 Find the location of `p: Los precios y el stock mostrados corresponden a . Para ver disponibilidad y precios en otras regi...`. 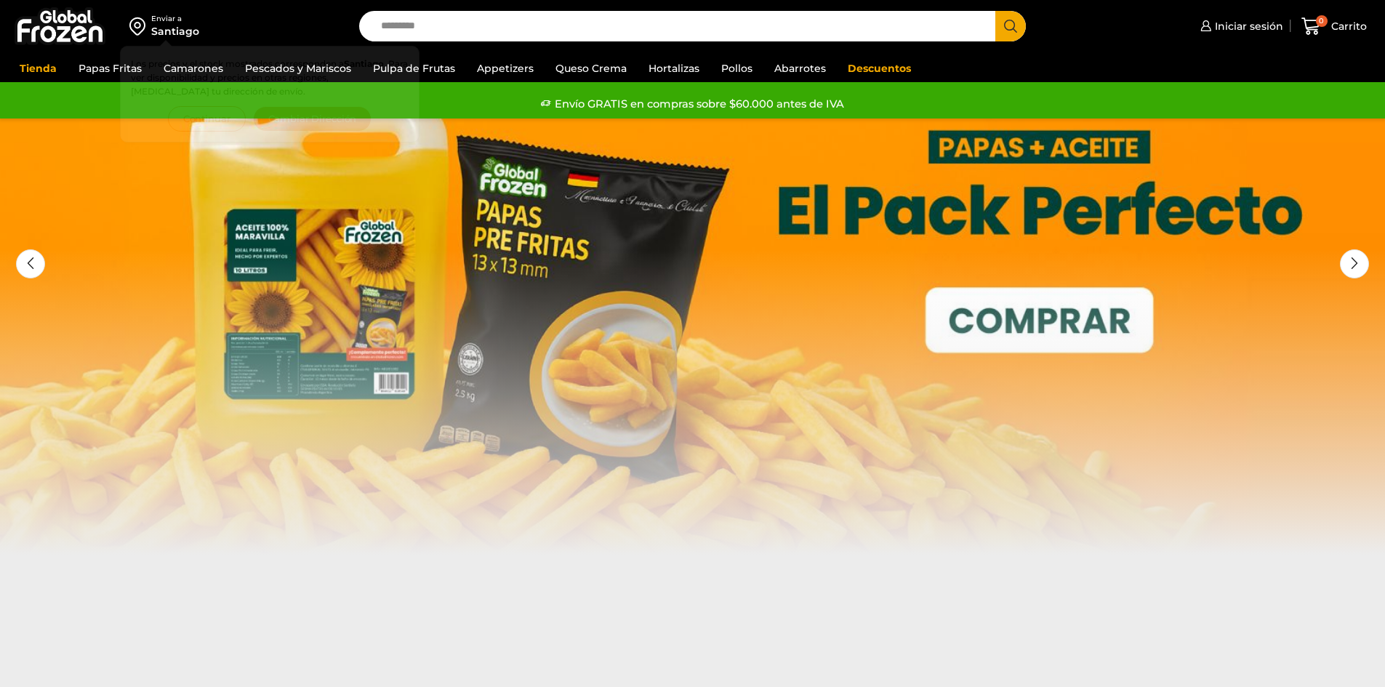

p: Los precios y el stock mostrados corresponden a . Para ver disponibilidad y precios en otras regi... is located at coordinates (270, 78).